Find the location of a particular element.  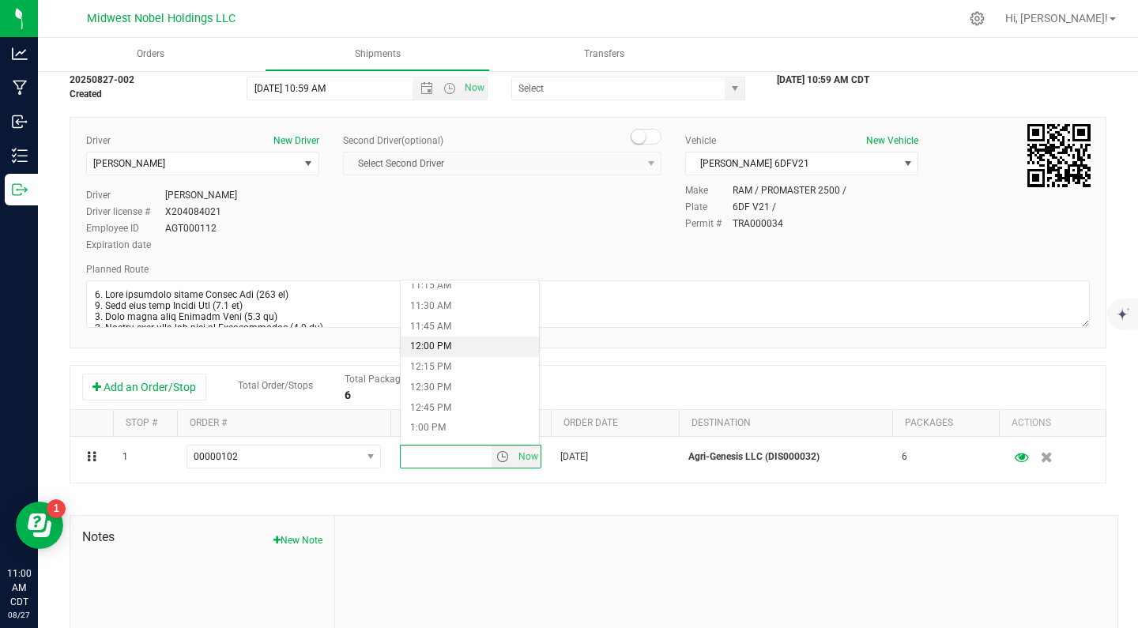

span: Shipments is located at coordinates (378, 54).